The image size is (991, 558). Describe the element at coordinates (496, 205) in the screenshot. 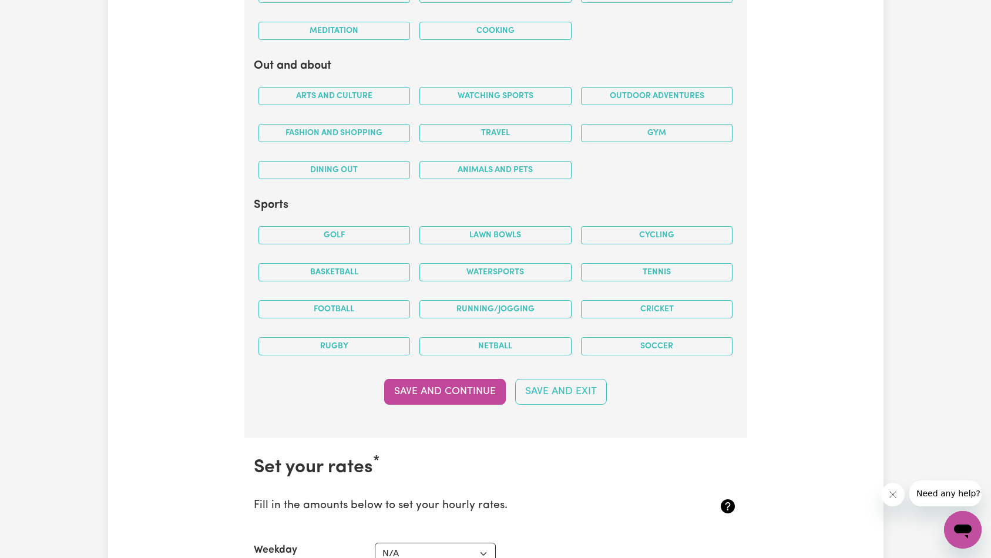

I see `h2: Sports` at that location.